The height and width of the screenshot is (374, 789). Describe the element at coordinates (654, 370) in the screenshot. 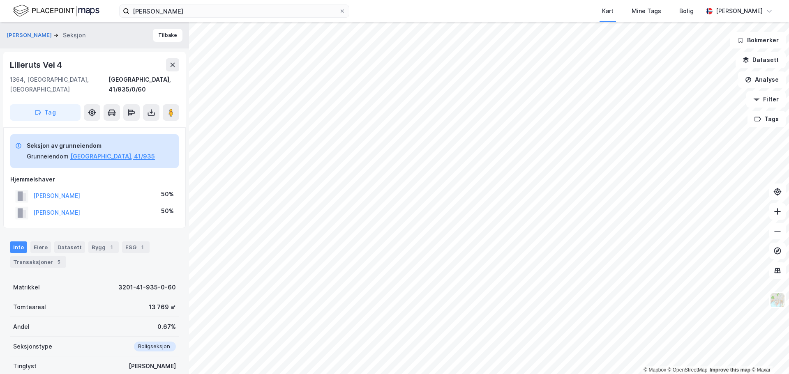

I see `a: Mapbox` at that location.